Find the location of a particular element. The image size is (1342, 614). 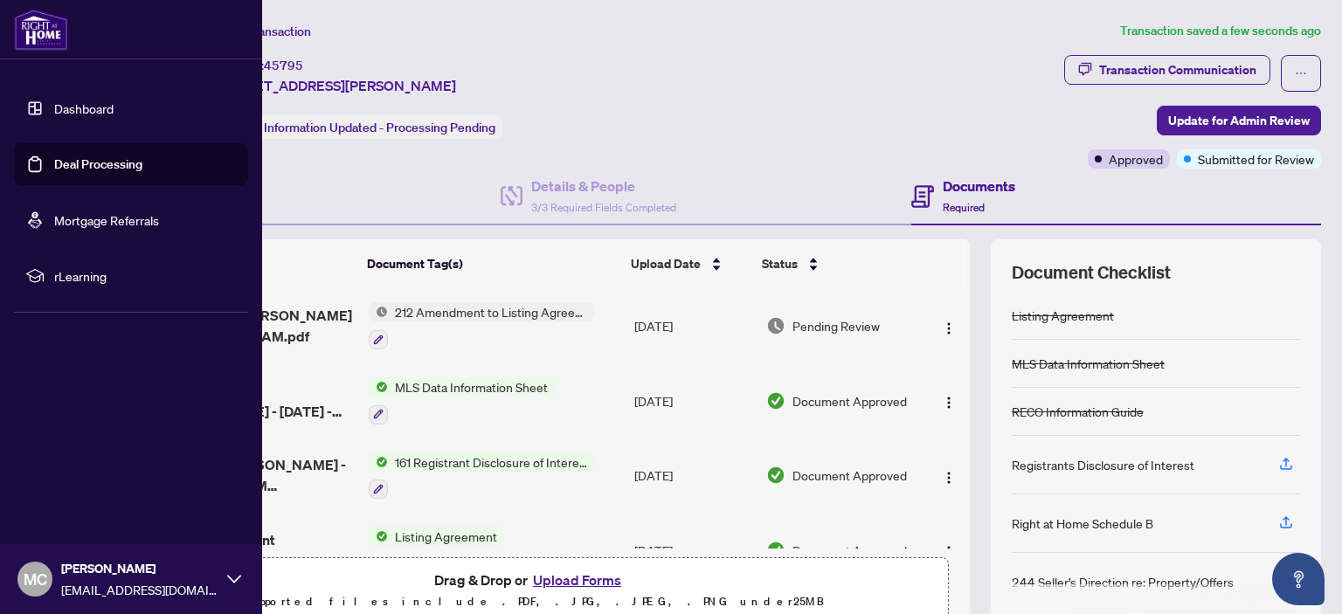

a: Deal Processing is located at coordinates (98, 164).